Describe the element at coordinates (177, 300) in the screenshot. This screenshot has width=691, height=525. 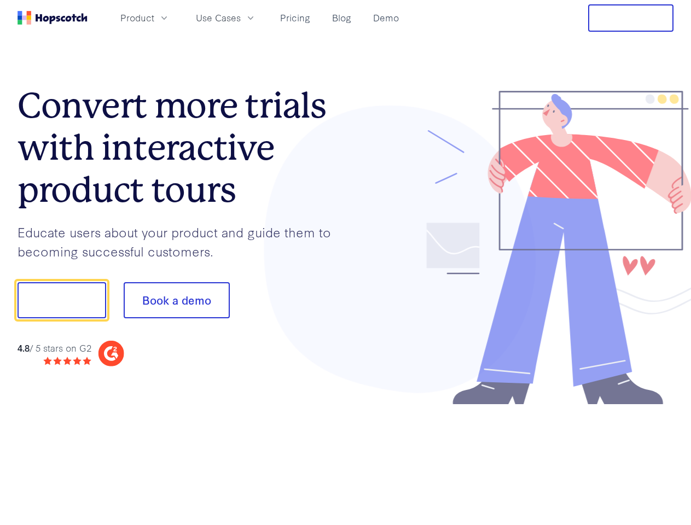
I see `a: Book a demo` at that location.